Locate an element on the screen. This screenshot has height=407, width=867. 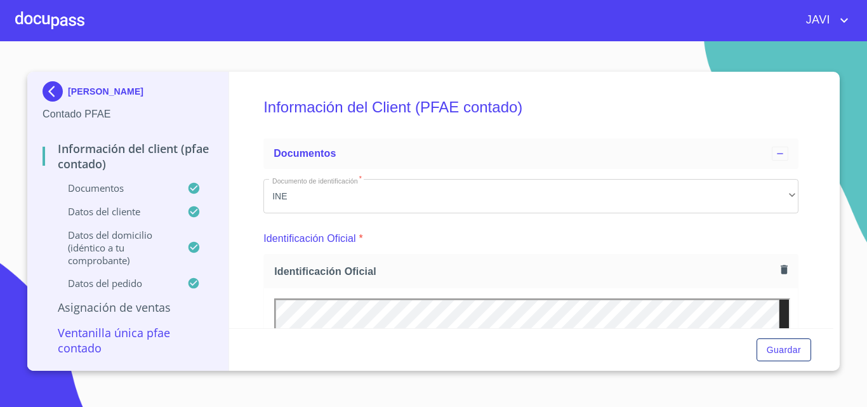
p: Datos del domicilio (idéntico a tu comprobante) is located at coordinates (115, 247).